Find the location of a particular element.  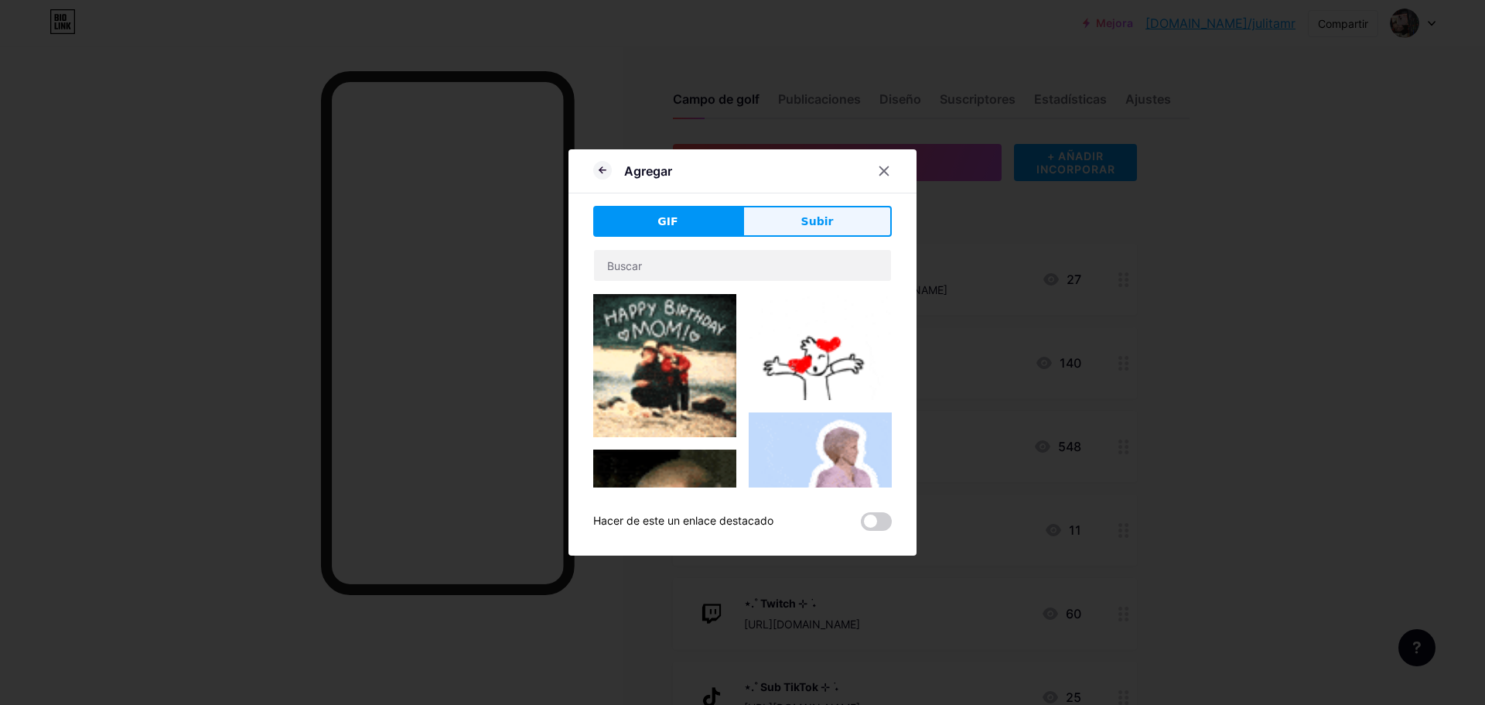

button: Subir is located at coordinates (817, 221).